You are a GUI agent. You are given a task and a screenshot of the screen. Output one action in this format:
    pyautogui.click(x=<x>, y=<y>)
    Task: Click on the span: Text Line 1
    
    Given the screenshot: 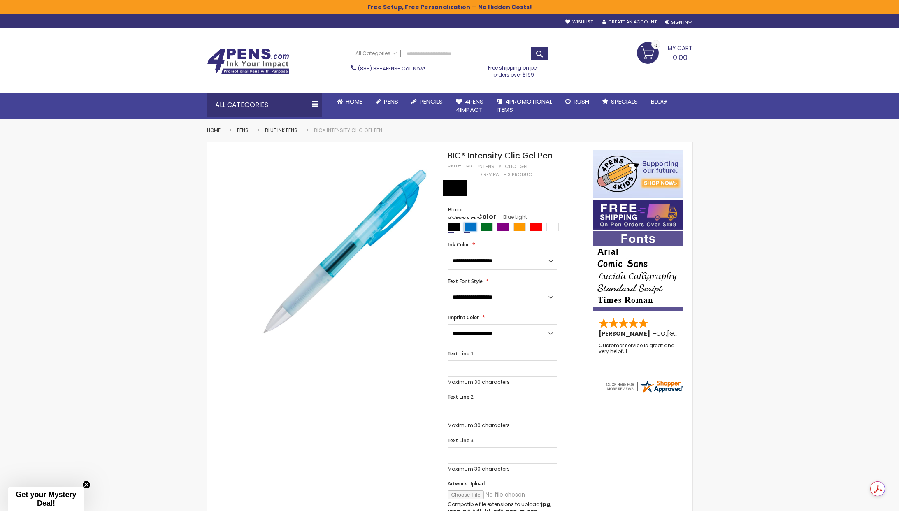 What is the action you would take?
    pyautogui.click(x=460, y=353)
    